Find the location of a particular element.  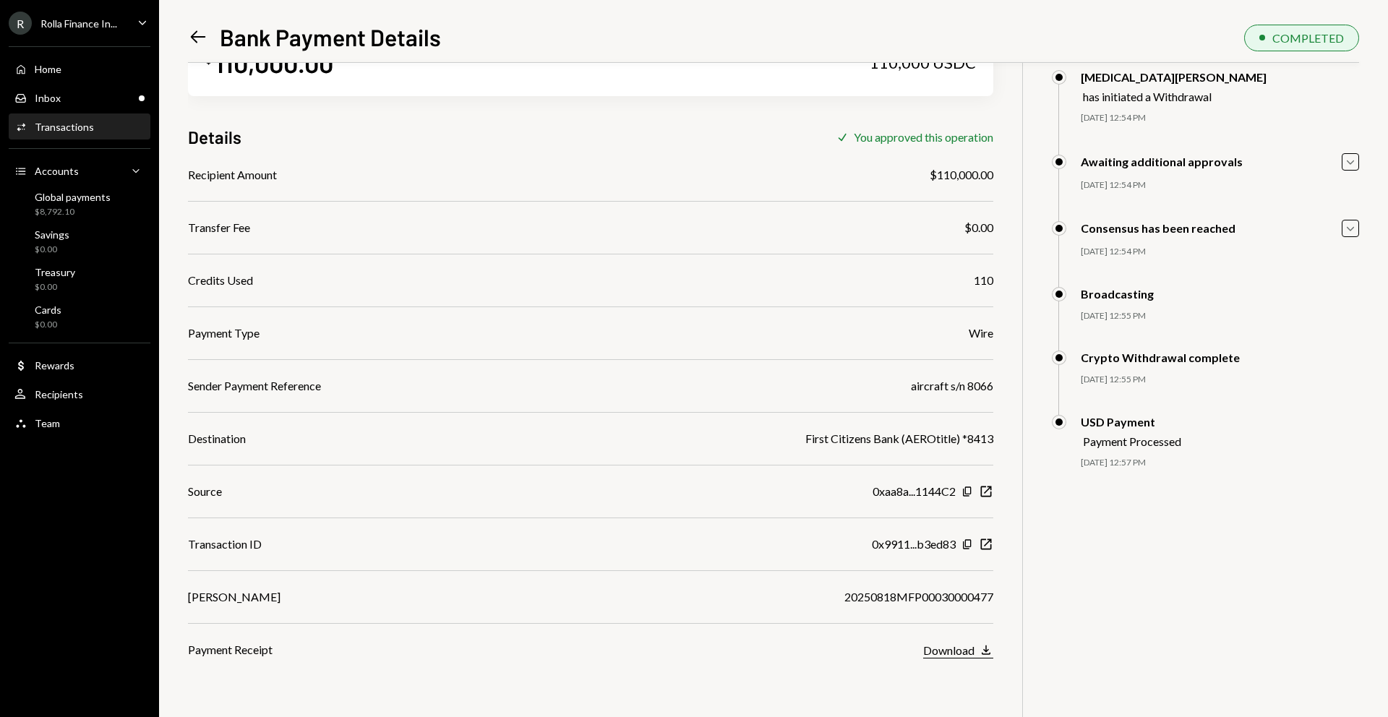

a: Inbox is located at coordinates (80, 98).